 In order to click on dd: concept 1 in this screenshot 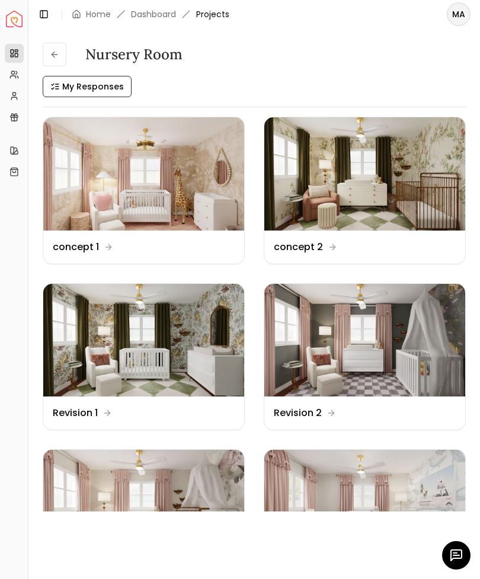, I will do `click(76, 247)`.